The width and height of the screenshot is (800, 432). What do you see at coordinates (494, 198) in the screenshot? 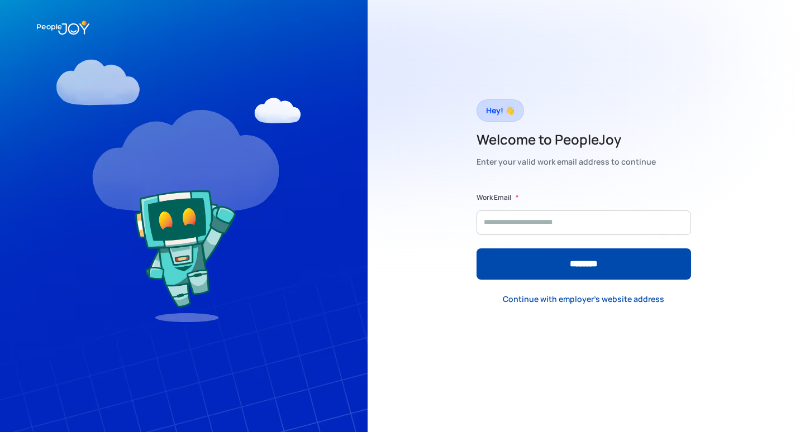
I see `label: Work Email` at bounding box center [494, 198].